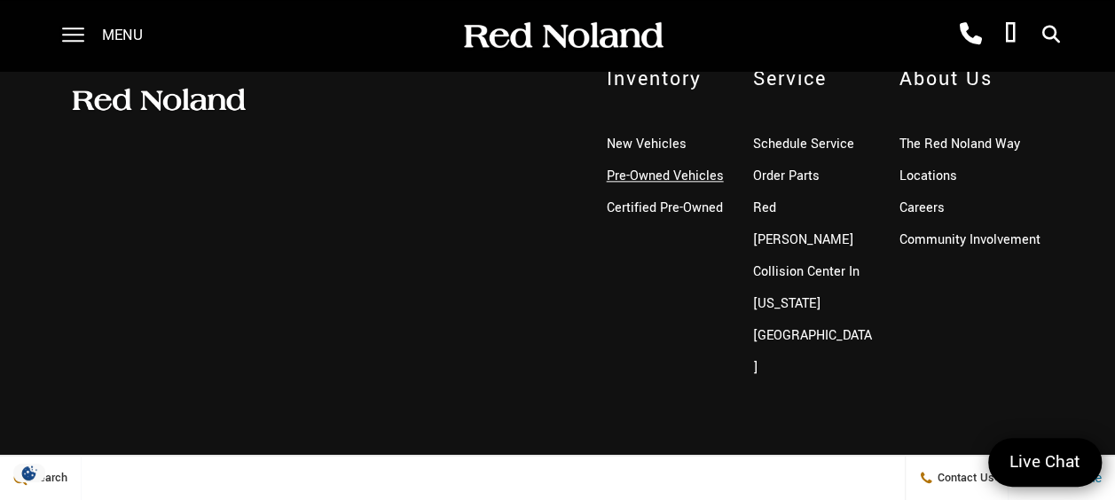  What do you see at coordinates (665, 79) in the screenshot?
I see `span: Inventory` at bounding box center [665, 79].